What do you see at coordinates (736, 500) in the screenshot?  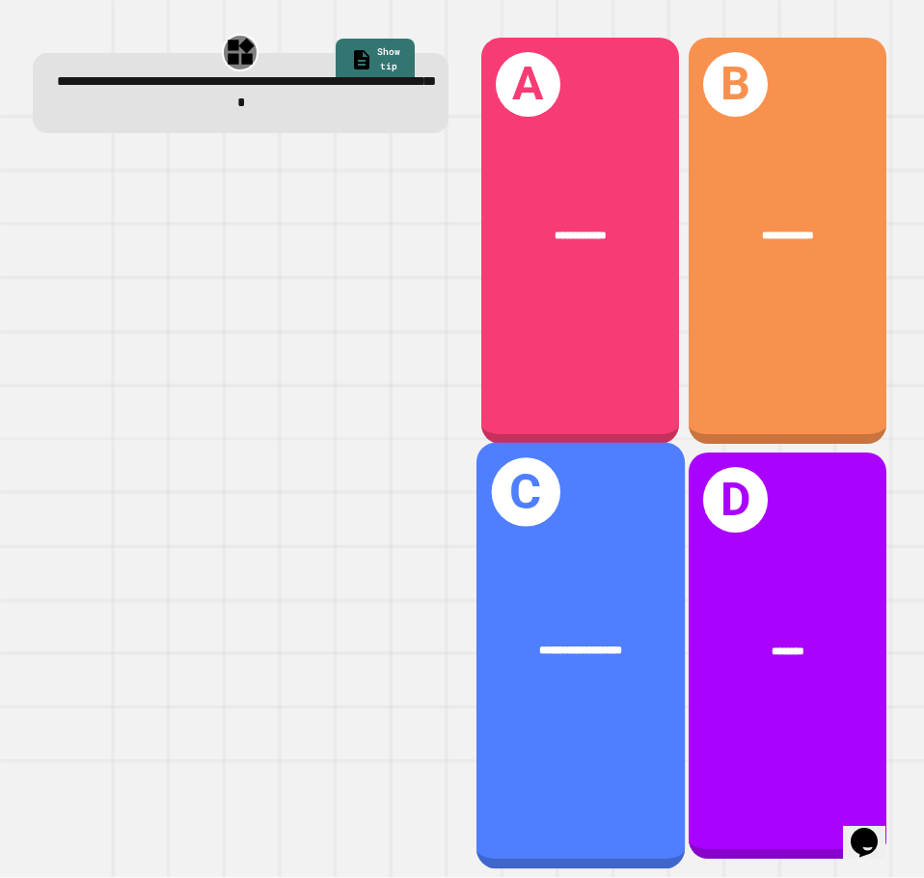 I see `h1: D` at bounding box center [736, 500].